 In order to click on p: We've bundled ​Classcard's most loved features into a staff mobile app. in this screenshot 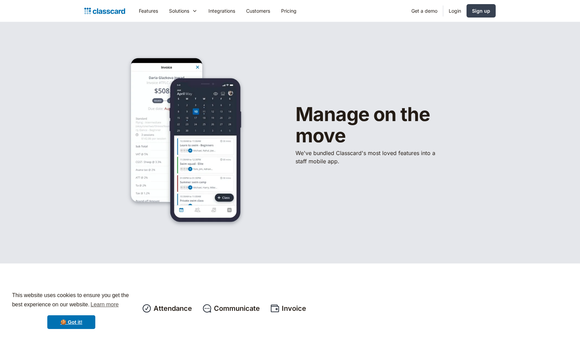, I will do `click(368, 157)`.